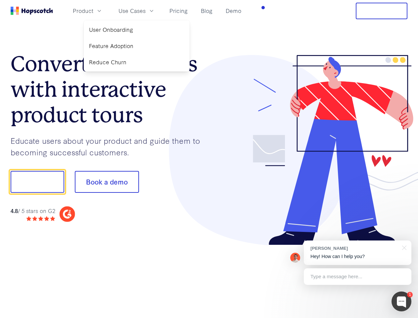  I want to click on button: Use Cases, so click(137, 11).